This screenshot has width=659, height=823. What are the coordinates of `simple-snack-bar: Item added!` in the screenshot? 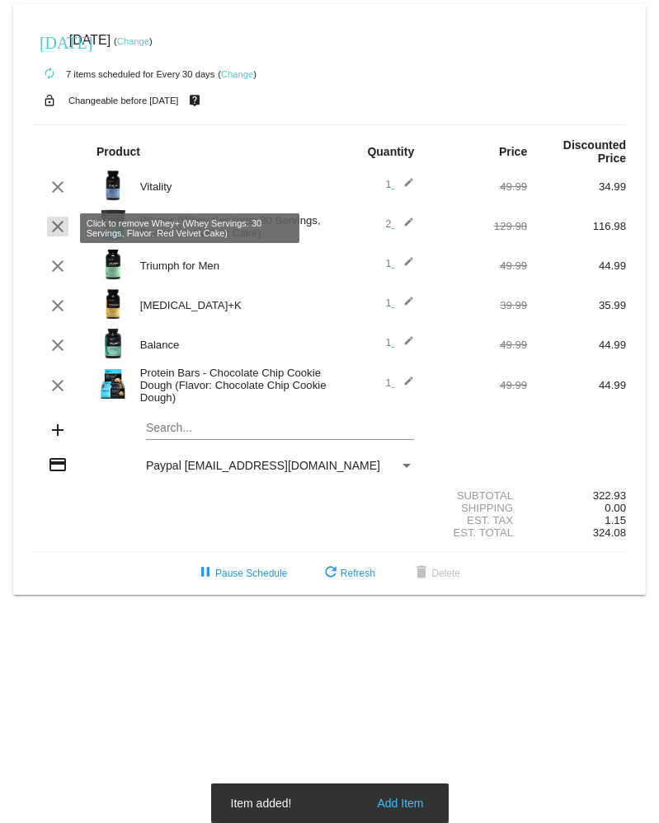 It's located at (330, 804).